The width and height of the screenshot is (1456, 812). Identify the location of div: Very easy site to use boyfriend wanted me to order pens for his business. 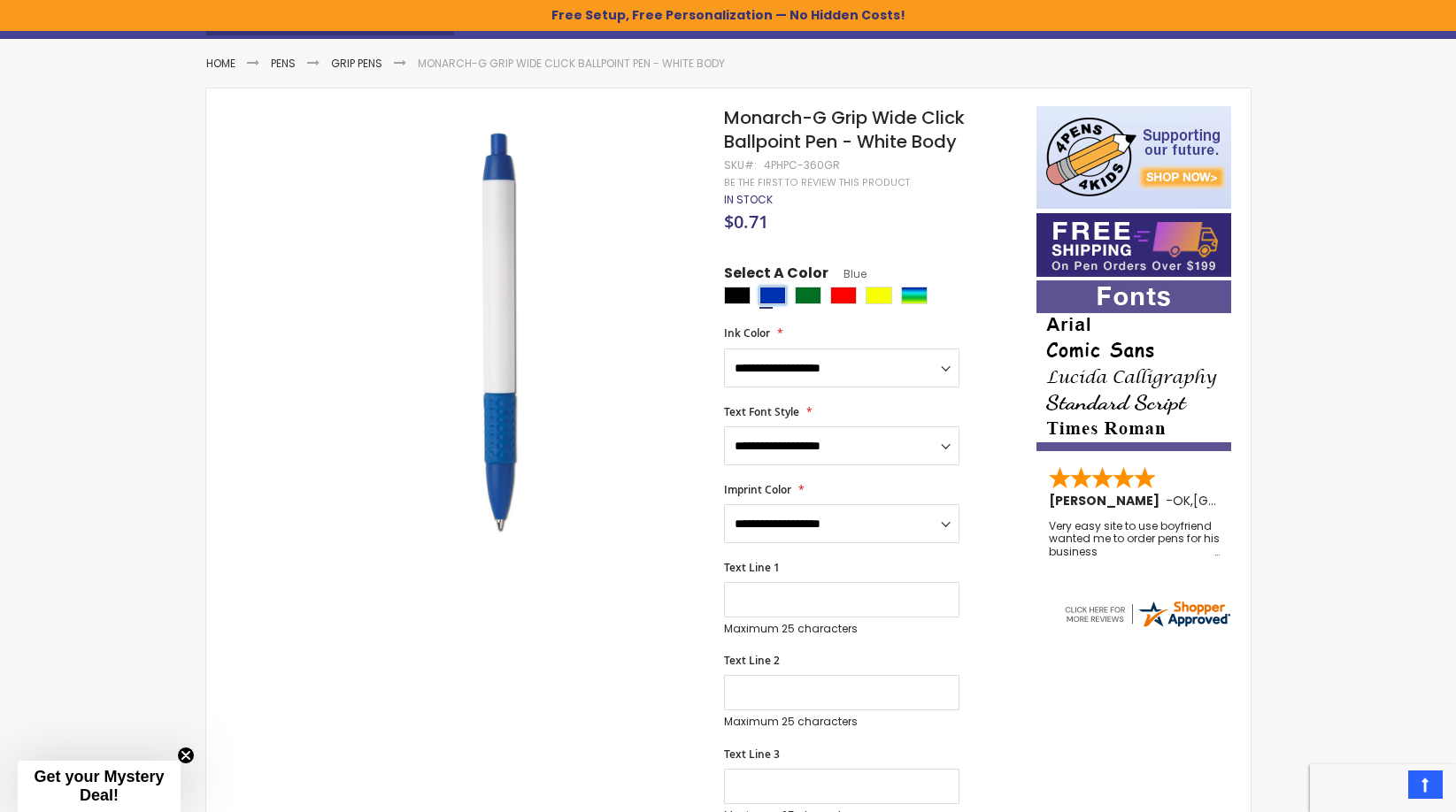
(1135, 538).